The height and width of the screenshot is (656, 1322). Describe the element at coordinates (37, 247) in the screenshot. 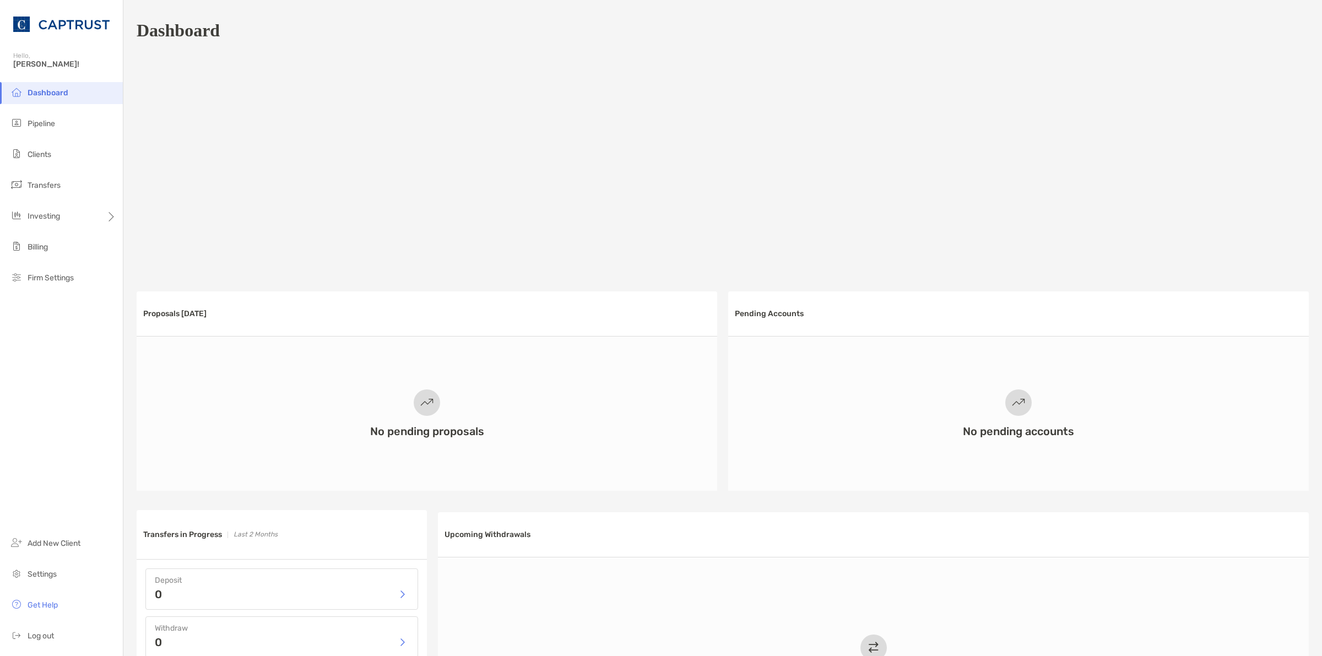

I see `span: Billing` at that location.